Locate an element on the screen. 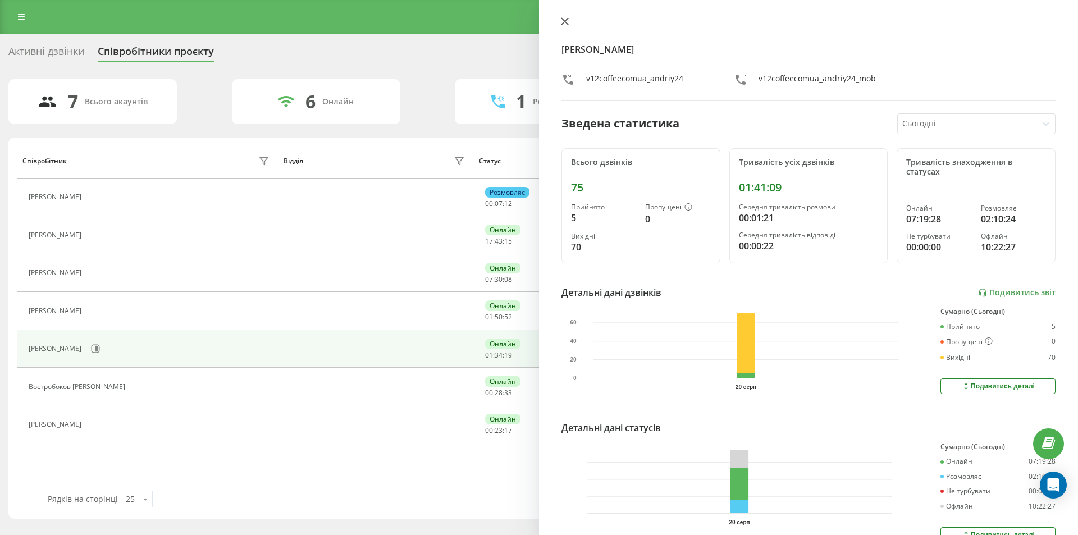 Image resolution: width=1078 pixels, height=535 pixels. div: 70 is located at coordinates (1052, 358).